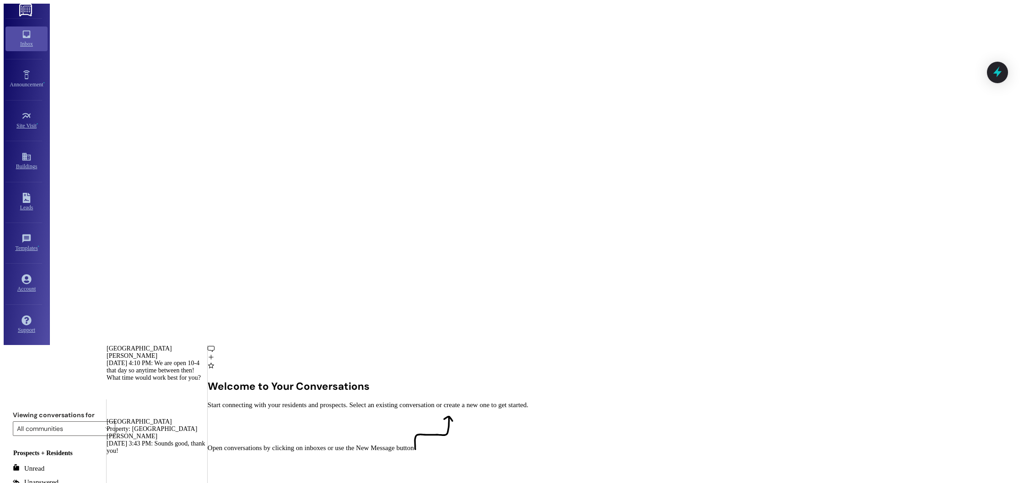 The height and width of the screenshot is (483, 1024). I want to click on h2: Welcome to Your Conversations, so click(614, 386).